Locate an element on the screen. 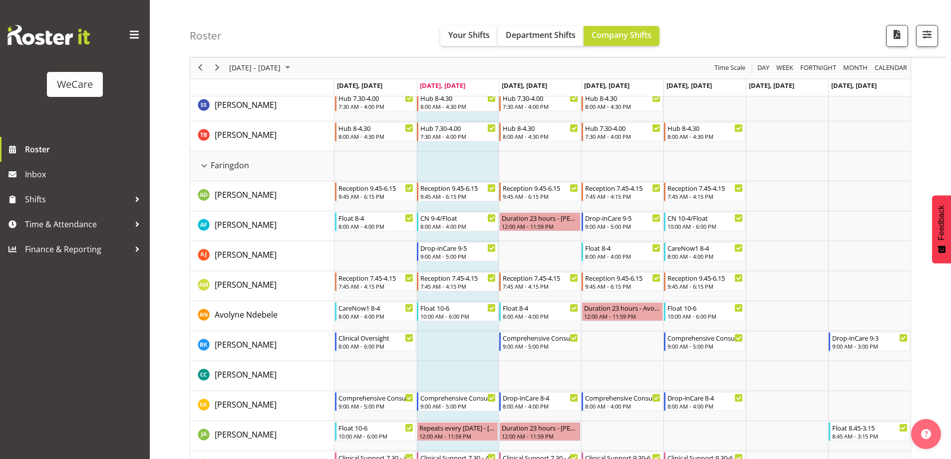  div: Duration 23 hours - Avolyne Ndebele is located at coordinates (622, 307).